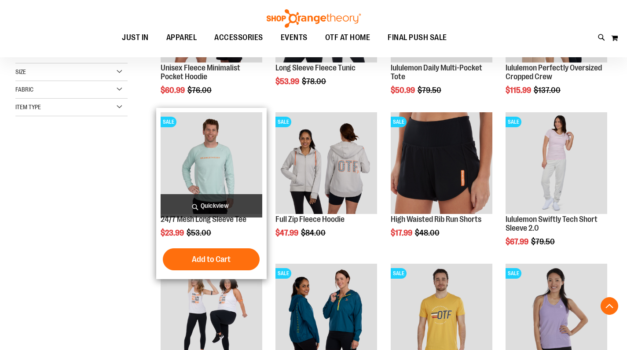 This screenshot has height=350, width=627. Describe the element at coordinates (554, 72) in the screenshot. I see `a: lululemon Perfectly Oversized Cropped Crew` at that location.